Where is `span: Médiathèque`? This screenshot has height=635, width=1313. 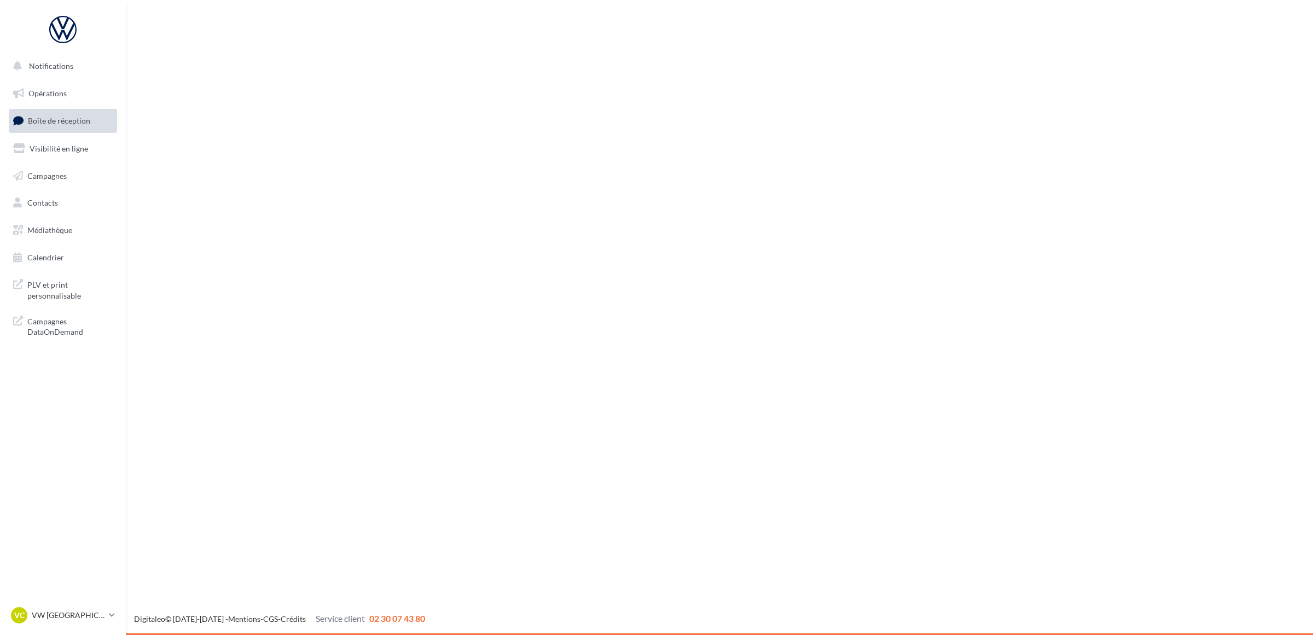 span: Médiathèque is located at coordinates (50, 230).